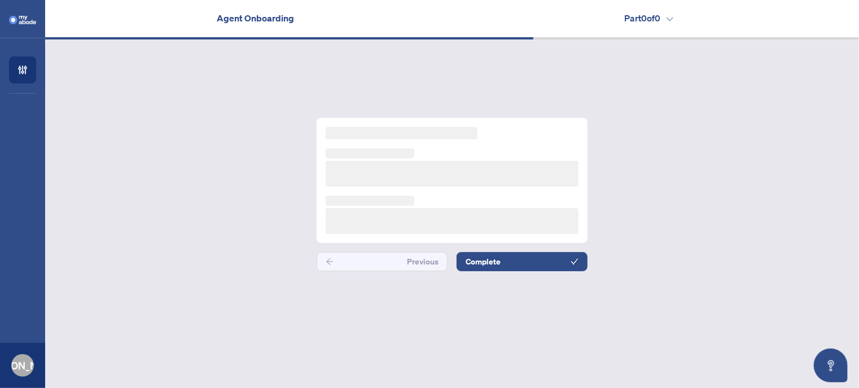  I want to click on button: Previous, so click(382, 262).